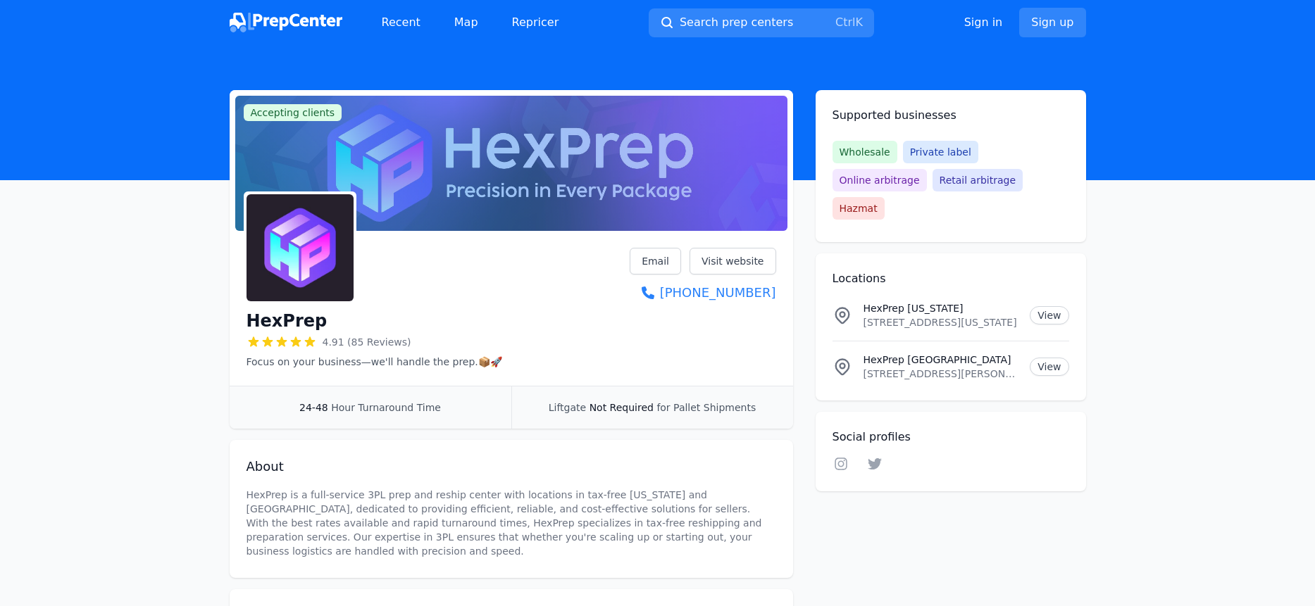 The height and width of the screenshot is (606, 1315). Describe the element at coordinates (286, 23) in the screenshot. I see `a: PrepCenter` at that location.